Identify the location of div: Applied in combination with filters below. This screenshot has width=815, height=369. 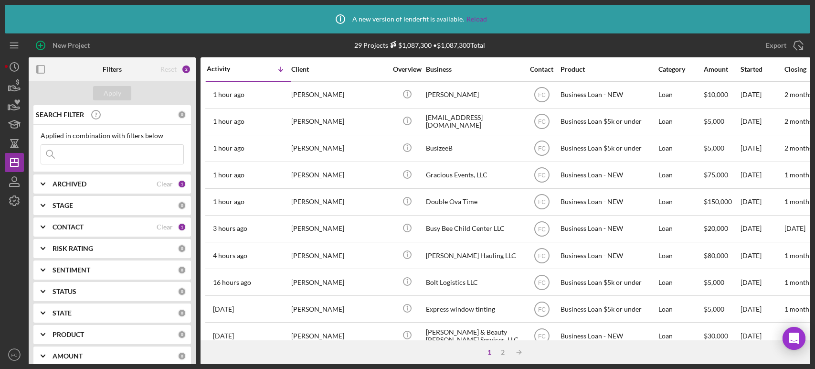
(112, 136).